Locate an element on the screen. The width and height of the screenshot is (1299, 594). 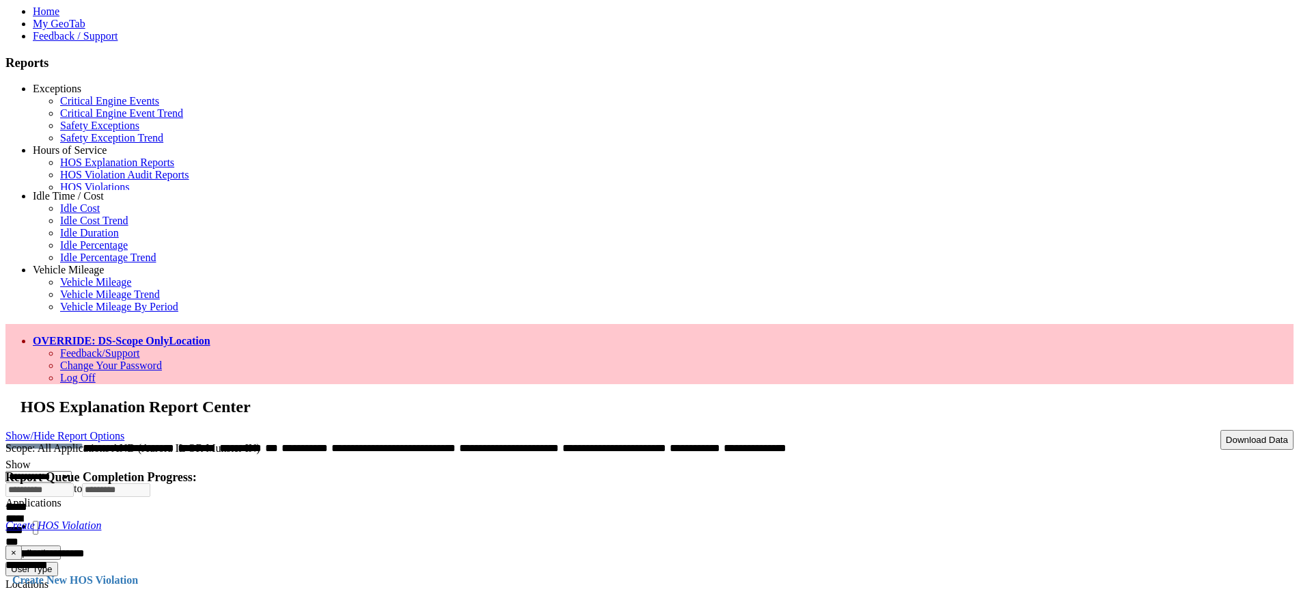
a: Idle Percentage Trend is located at coordinates (108, 257).